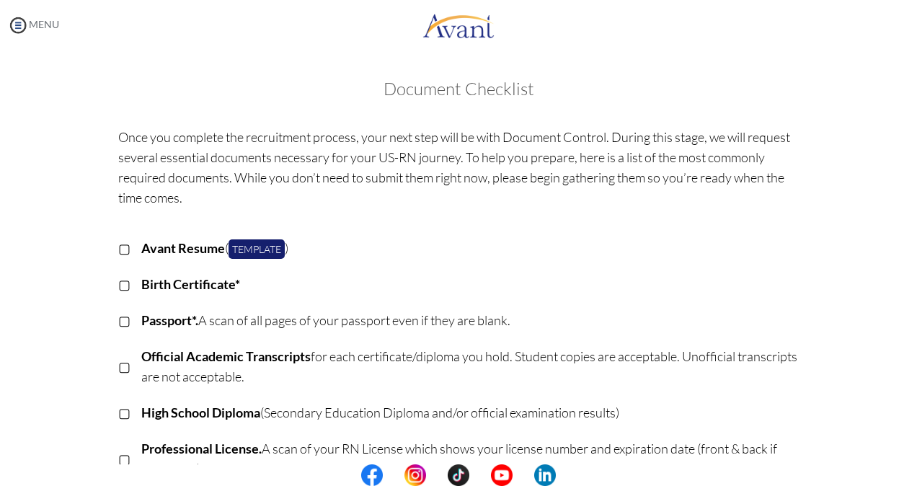  What do you see at coordinates (33, 24) in the screenshot?
I see `a: MENU` at bounding box center [33, 24].